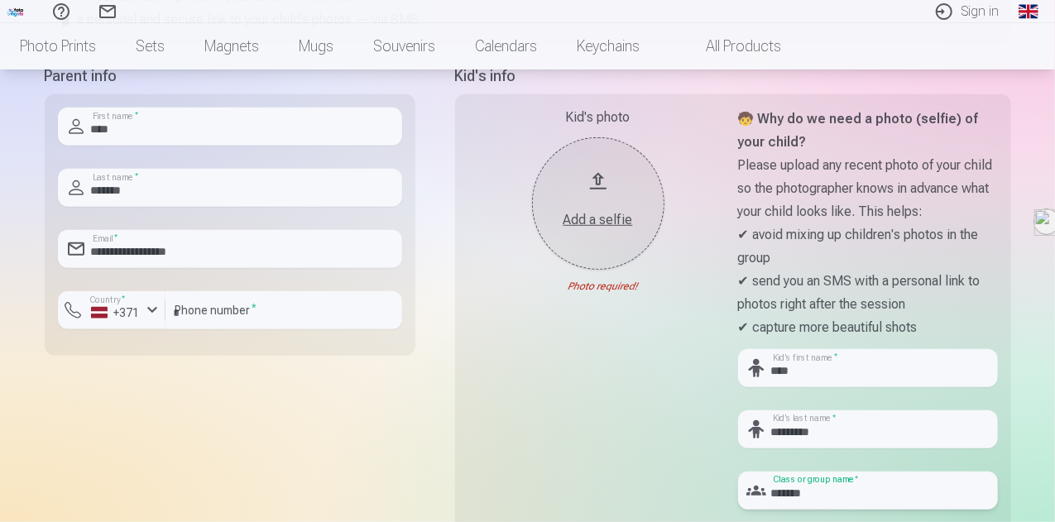  Describe the element at coordinates (858, 130) in the screenshot. I see `strong: 🧒 Why do we need a photo (selfie) of your child?` at that location.